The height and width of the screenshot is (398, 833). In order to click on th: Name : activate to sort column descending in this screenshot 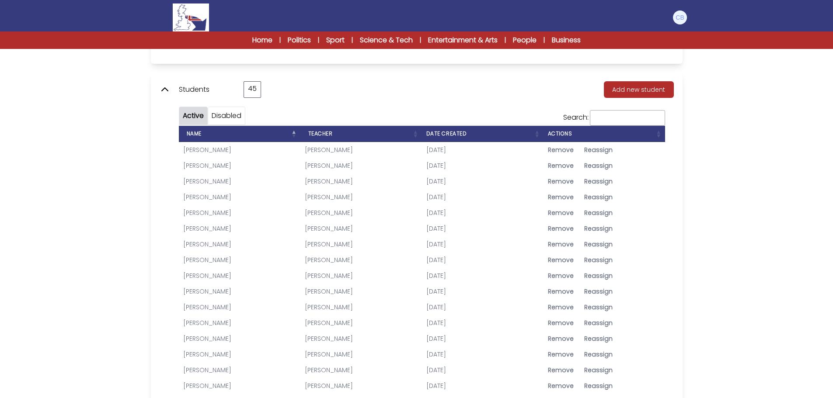, I will do `click(240, 134)`.